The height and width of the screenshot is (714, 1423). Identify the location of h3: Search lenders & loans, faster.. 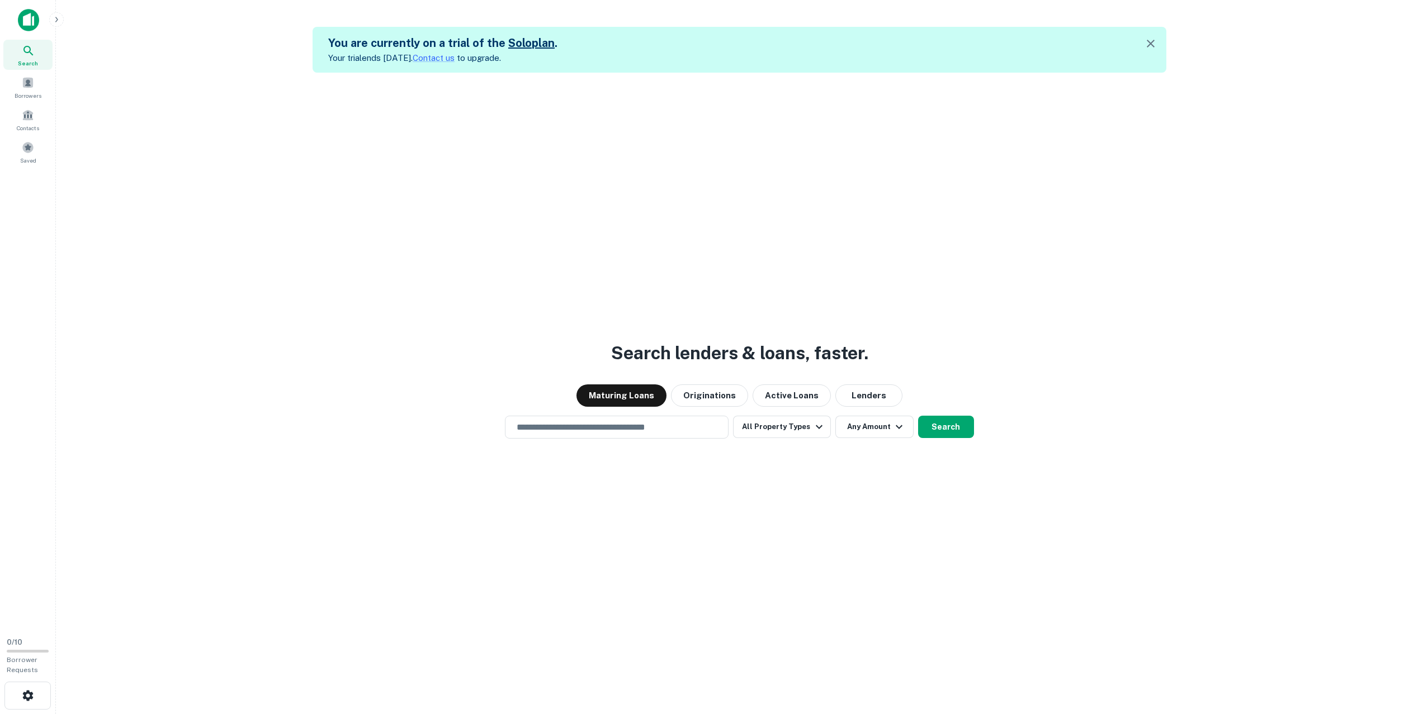
(739, 353).